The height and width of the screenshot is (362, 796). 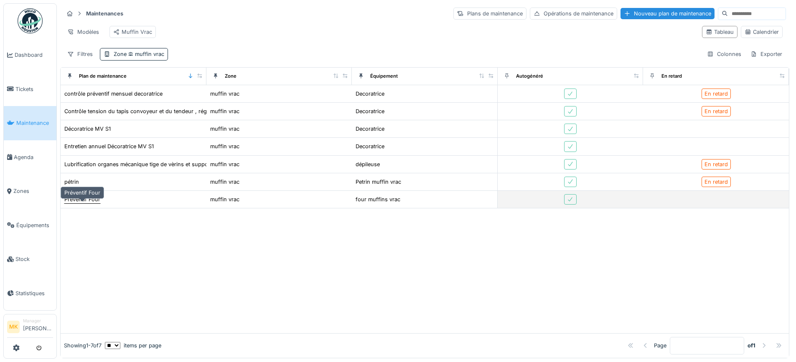 I want to click on a: Zones, so click(x=30, y=191).